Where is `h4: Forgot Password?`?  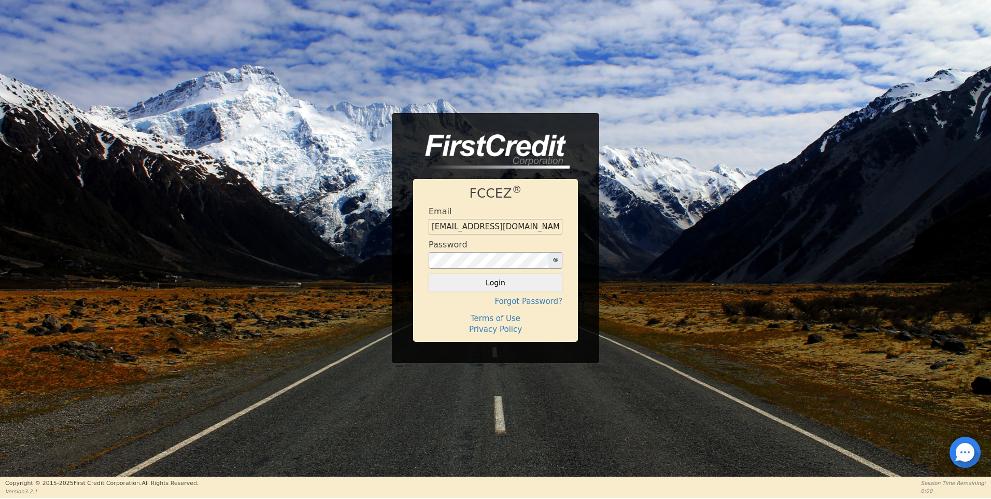
h4: Forgot Password? is located at coordinates (496, 301).